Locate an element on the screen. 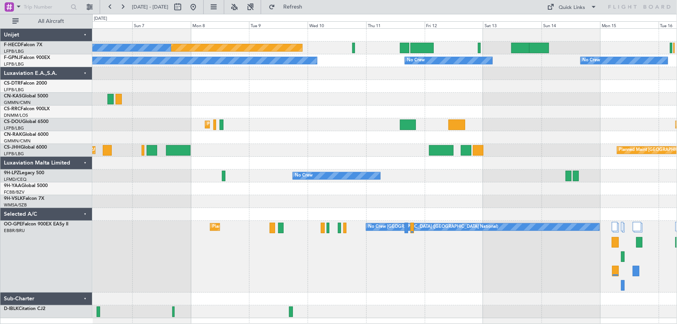  span: F-GPNJ is located at coordinates (12, 58).